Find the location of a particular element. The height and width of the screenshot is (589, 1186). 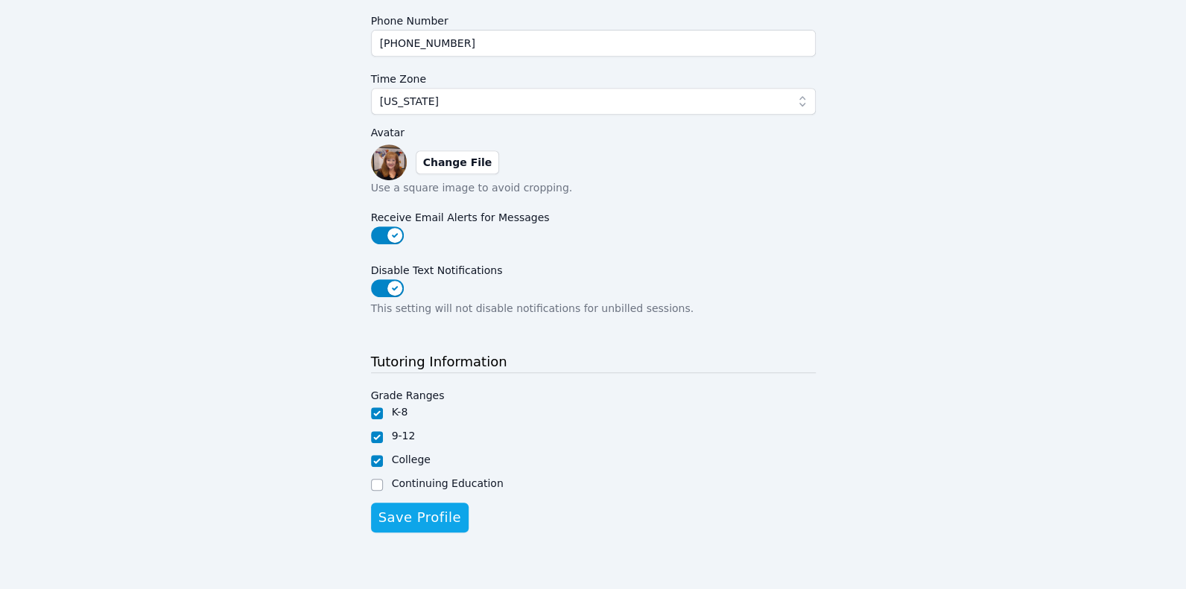

label: College is located at coordinates (411, 460).